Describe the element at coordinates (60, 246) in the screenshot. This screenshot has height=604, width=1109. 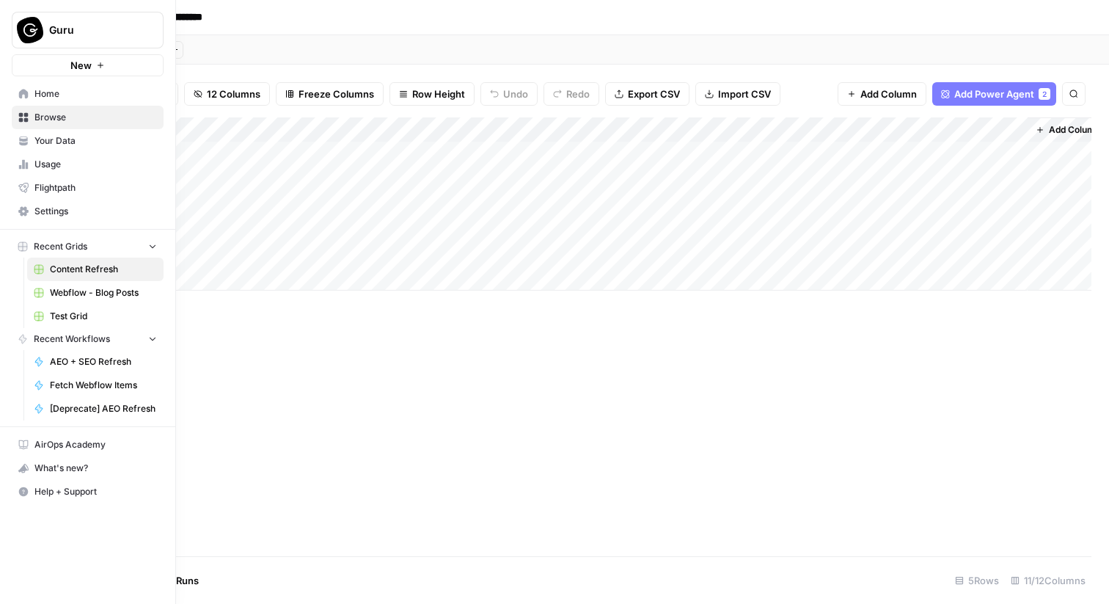
I see `span: Recent Grids` at that location.